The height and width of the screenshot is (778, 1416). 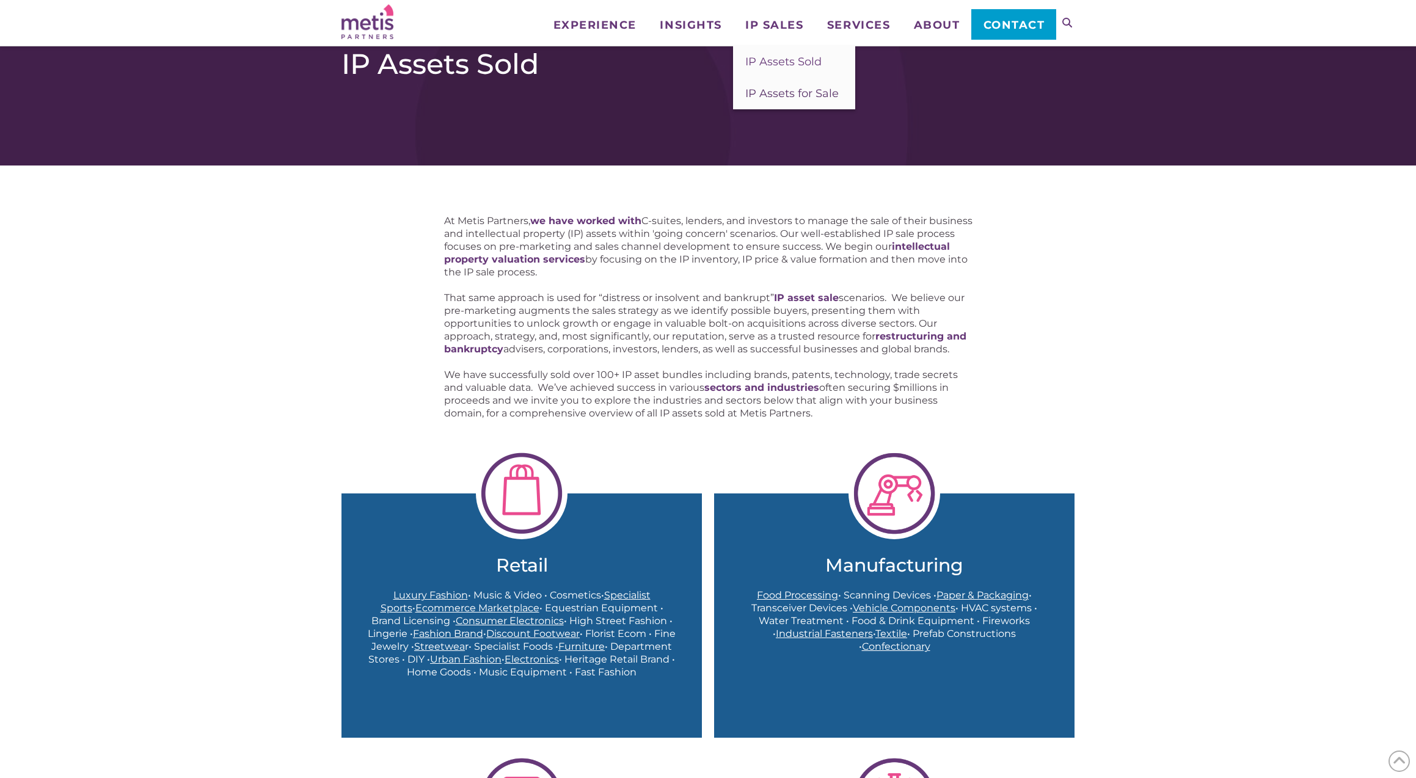 What do you see at coordinates (891, 633) in the screenshot?
I see `a: Textile` at bounding box center [891, 633].